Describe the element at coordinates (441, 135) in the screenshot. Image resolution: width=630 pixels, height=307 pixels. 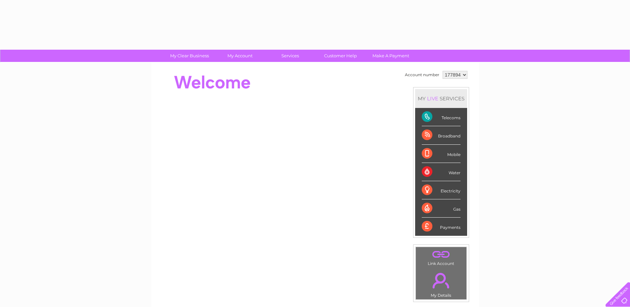
I see `div: Broadband` at that location.